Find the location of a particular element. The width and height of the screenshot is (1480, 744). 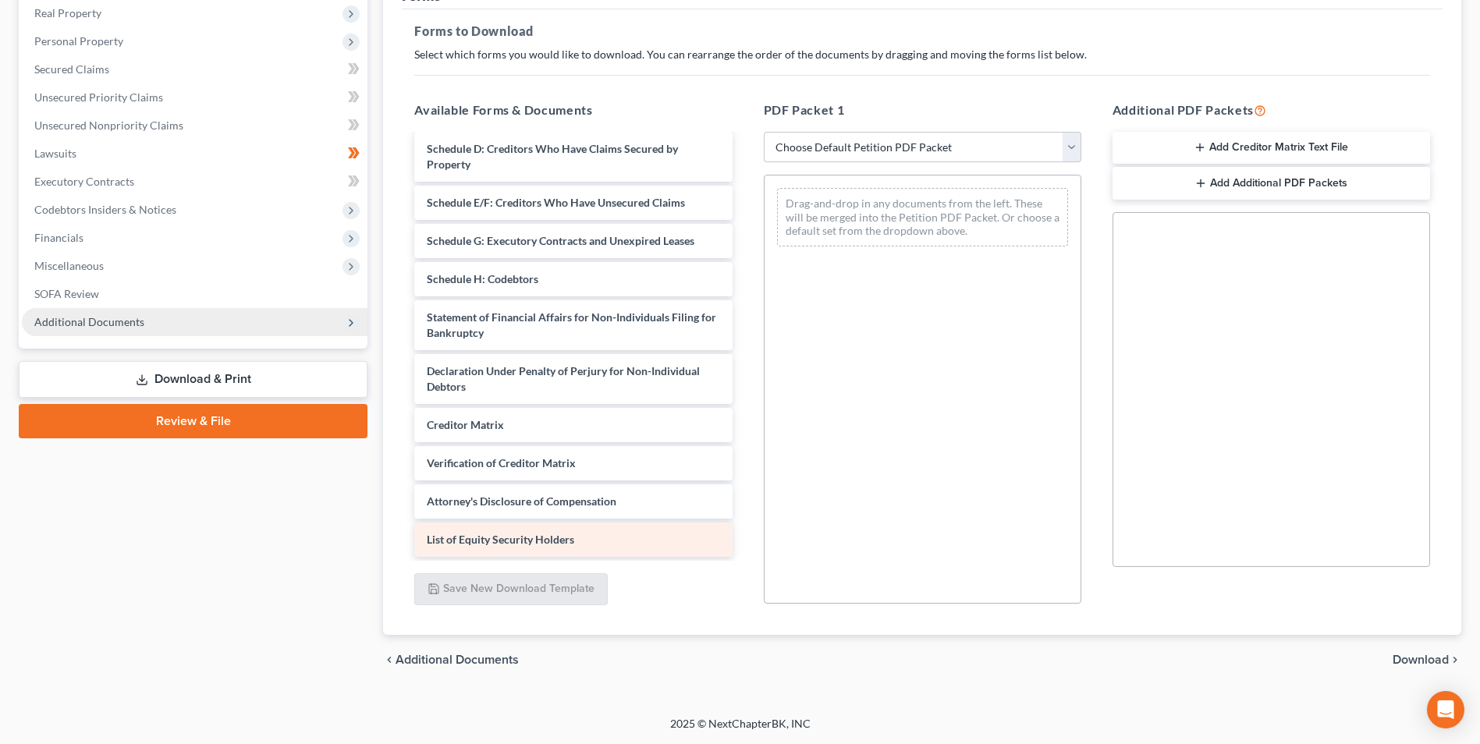

span: Executory Contracts is located at coordinates (84, 181).